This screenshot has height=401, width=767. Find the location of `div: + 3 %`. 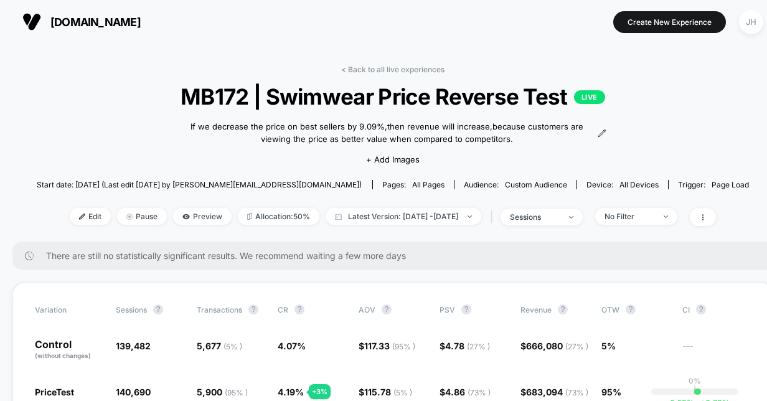

div: + 3 % is located at coordinates (319, 392).